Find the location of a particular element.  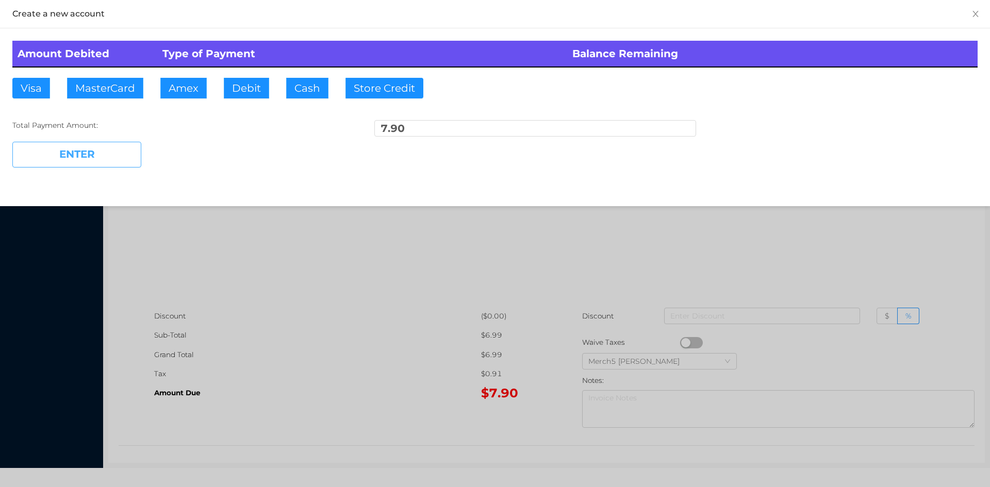

button: Visa is located at coordinates (31, 88).